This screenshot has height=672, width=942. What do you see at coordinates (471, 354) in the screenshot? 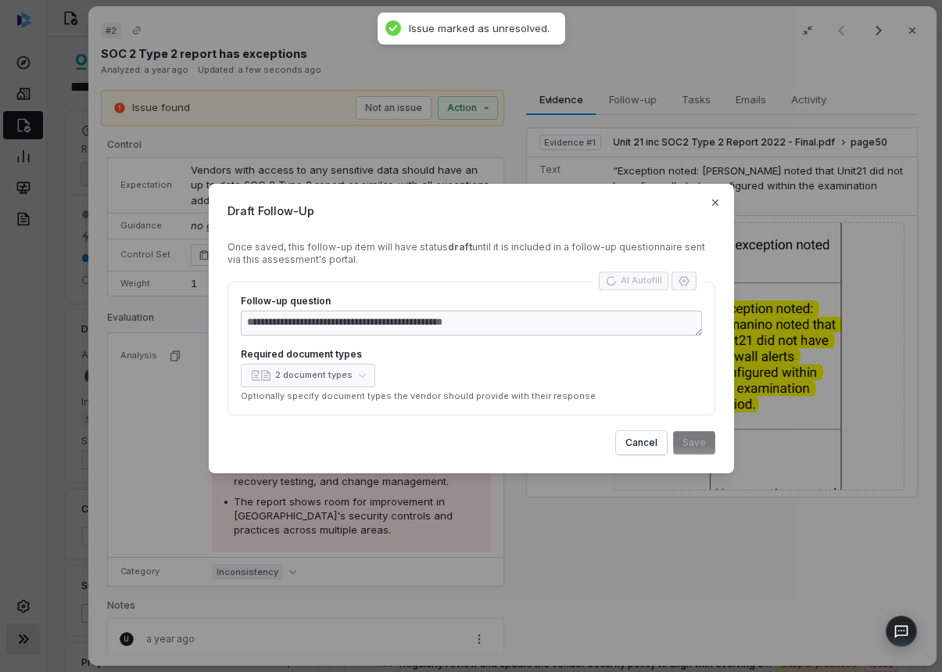
I see `label: Required document types` at bounding box center [471, 354].